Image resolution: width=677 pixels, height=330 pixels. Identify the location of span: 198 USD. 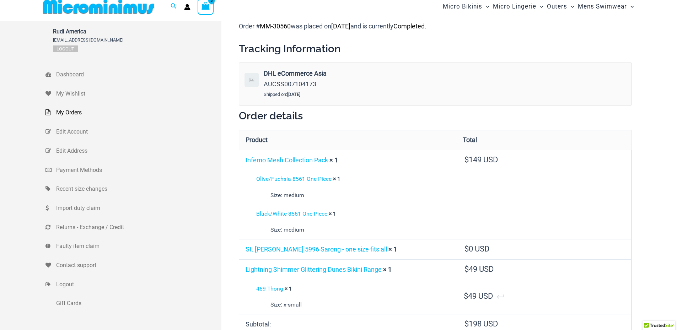
(481, 324).